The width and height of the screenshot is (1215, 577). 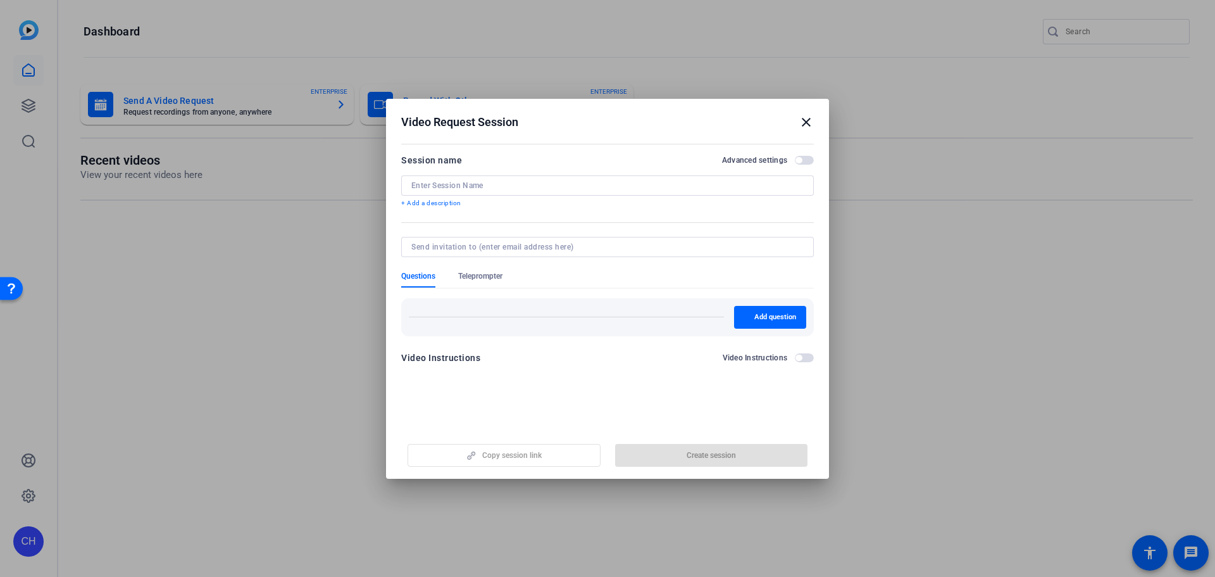 I want to click on div: Video Instructions, so click(x=441, y=358).